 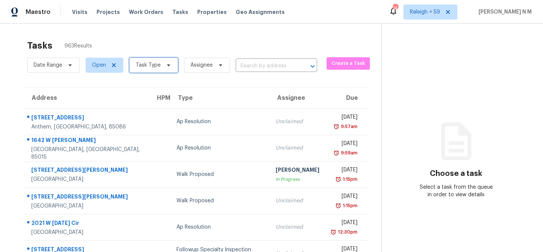 I want to click on span: Maestro, so click(x=38, y=12).